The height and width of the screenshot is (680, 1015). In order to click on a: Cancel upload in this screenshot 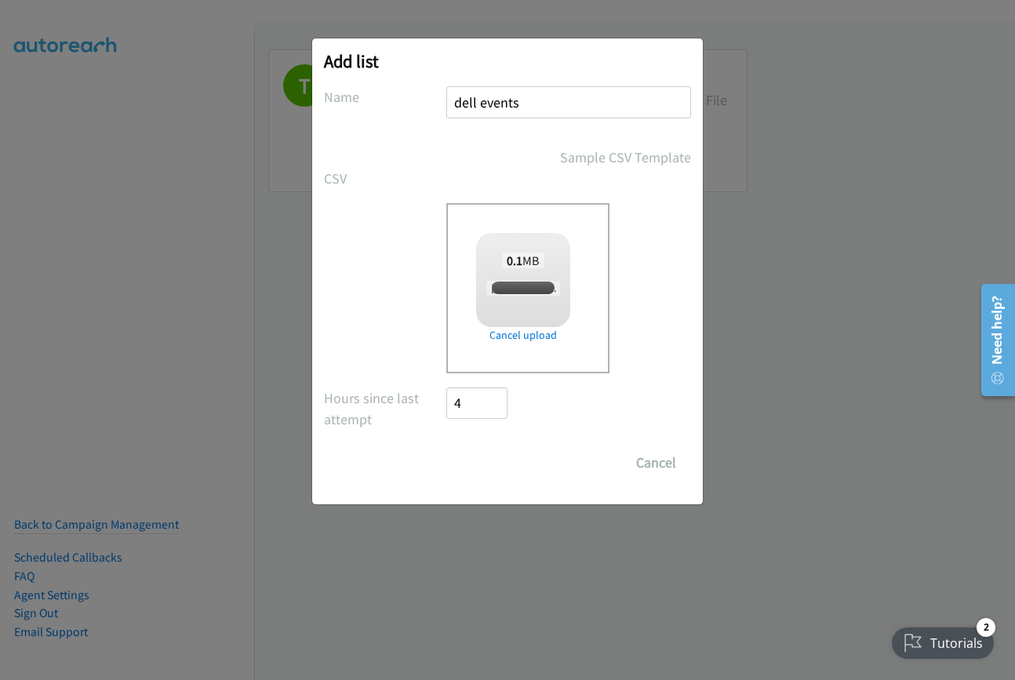, I will do `click(523, 335)`.